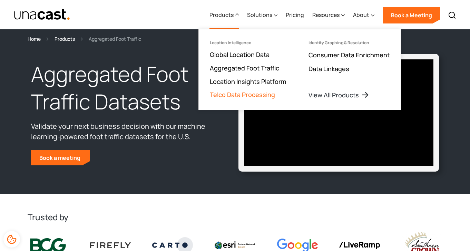  Describe the element at coordinates (235, 217) in the screenshot. I see `h2: Trusted by` at that location.